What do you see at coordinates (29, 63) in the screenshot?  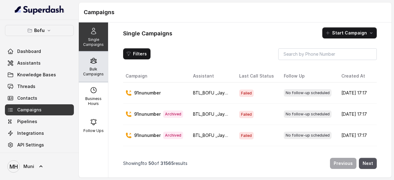 I see `span: Assistants` at bounding box center [29, 63].